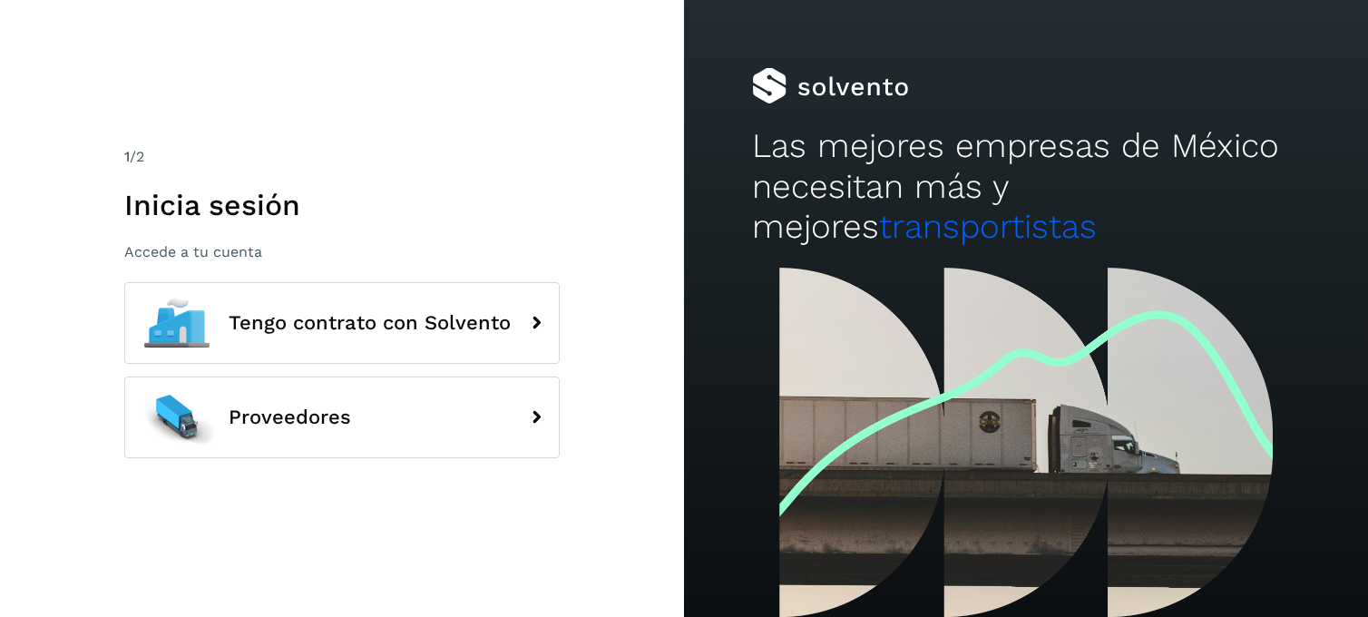 The image size is (1368, 617). Describe the element at coordinates (369, 323) in the screenshot. I see `span: Tengo contrato con Solvento` at that location.